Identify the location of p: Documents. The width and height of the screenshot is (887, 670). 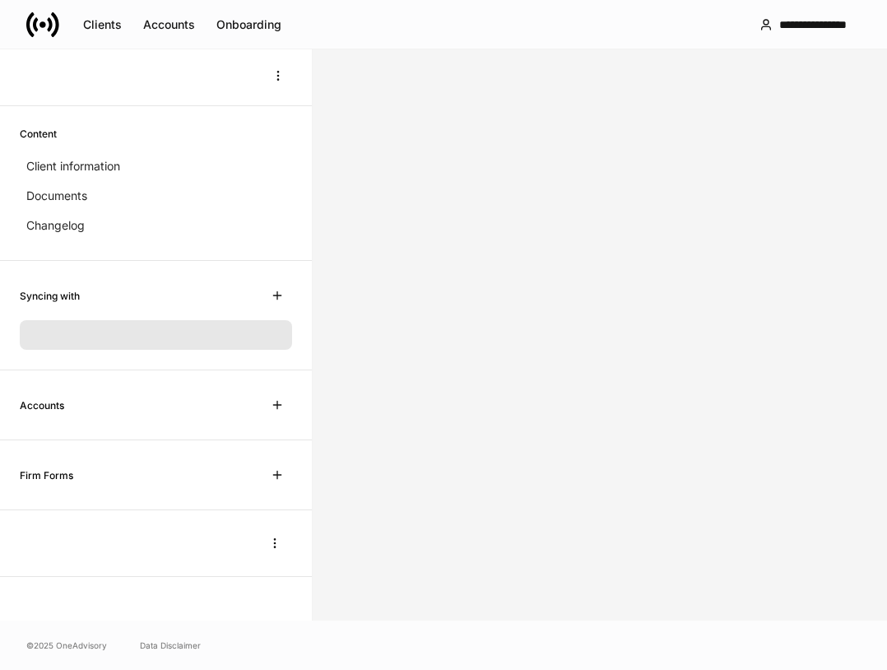
(57, 196).